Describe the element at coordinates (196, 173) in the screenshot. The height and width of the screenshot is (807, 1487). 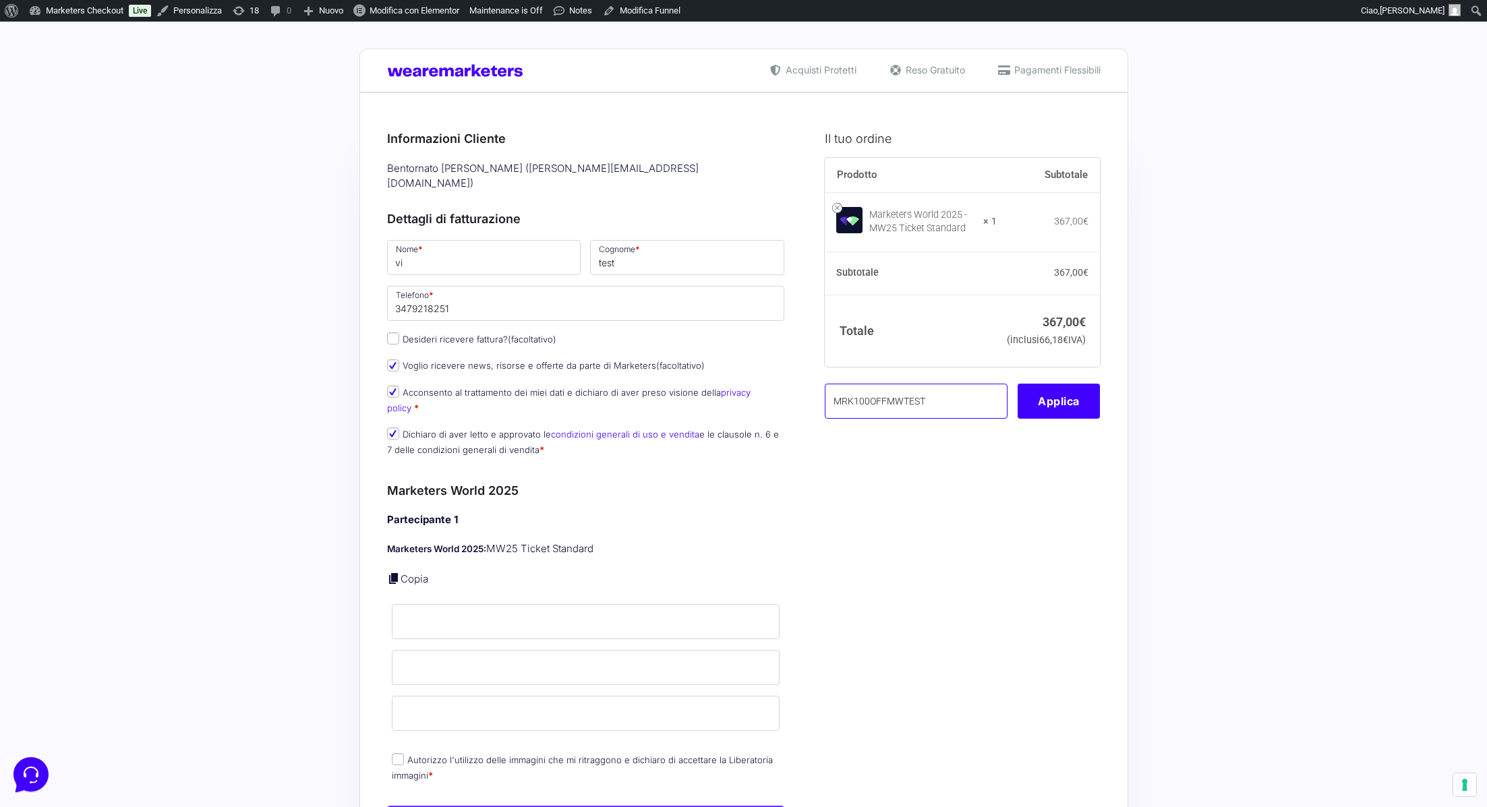
I see `a: Apri Centro Assistenza` at that location.